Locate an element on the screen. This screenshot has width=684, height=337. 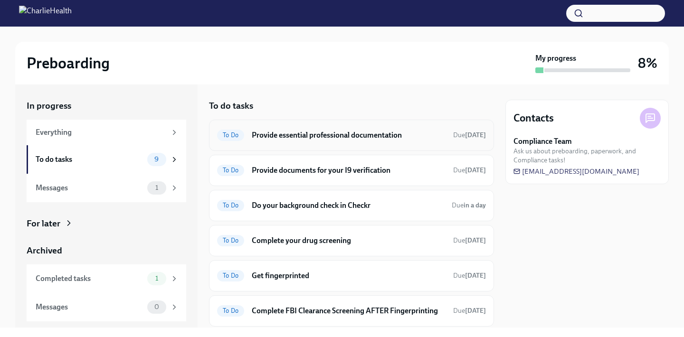
a: For later is located at coordinates (106, 224).